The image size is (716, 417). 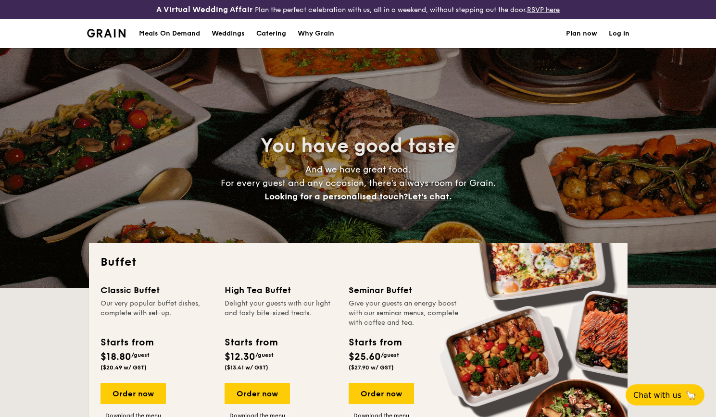 What do you see at coordinates (169, 34) in the screenshot?
I see `div: Meals On Demand` at bounding box center [169, 34].